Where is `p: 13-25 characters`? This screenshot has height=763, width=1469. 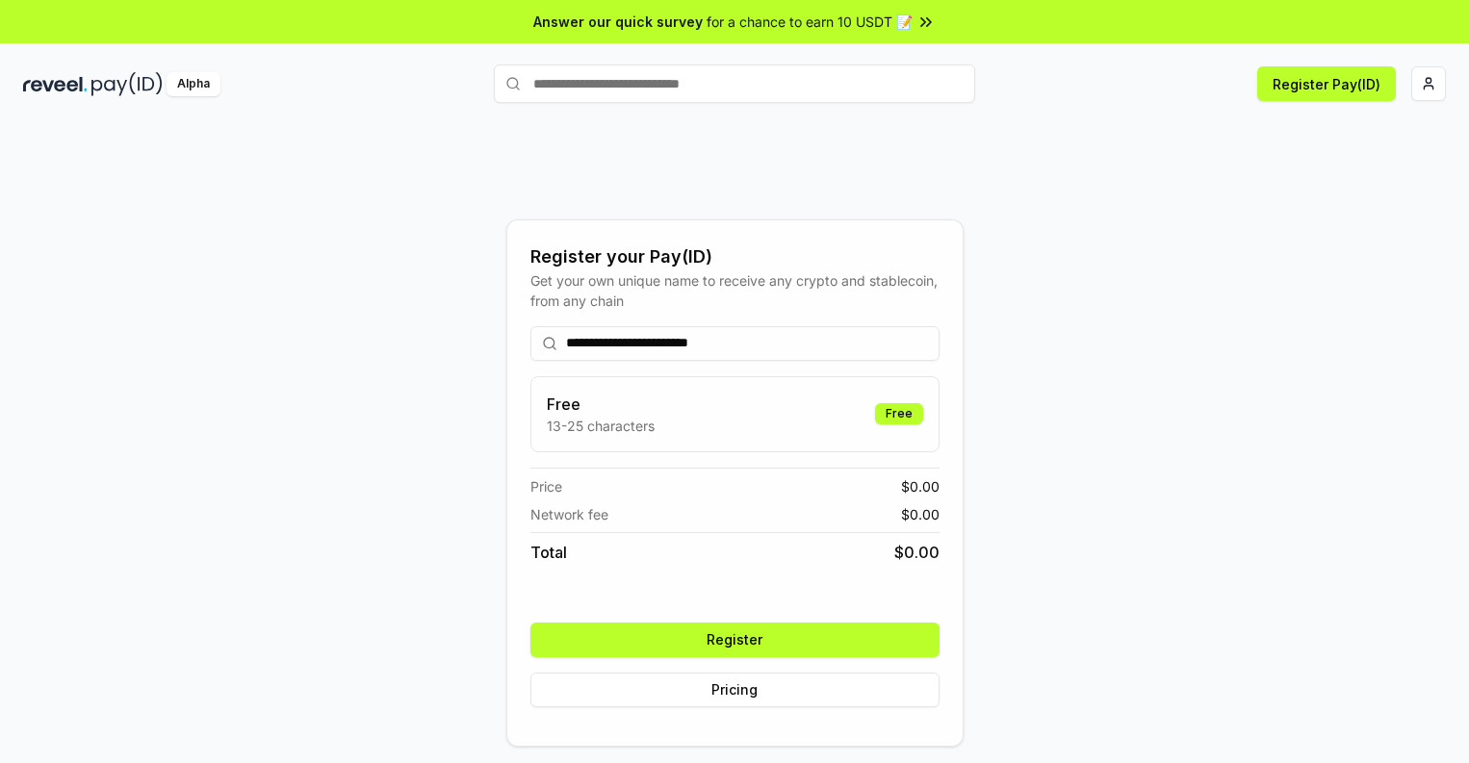
p: 13-25 characters is located at coordinates (601, 426).